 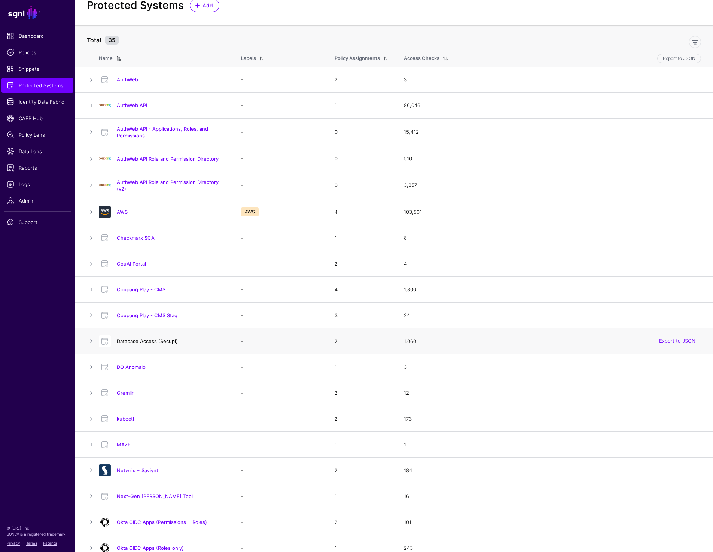 I want to click on a: MAZE, so click(x=124, y=444).